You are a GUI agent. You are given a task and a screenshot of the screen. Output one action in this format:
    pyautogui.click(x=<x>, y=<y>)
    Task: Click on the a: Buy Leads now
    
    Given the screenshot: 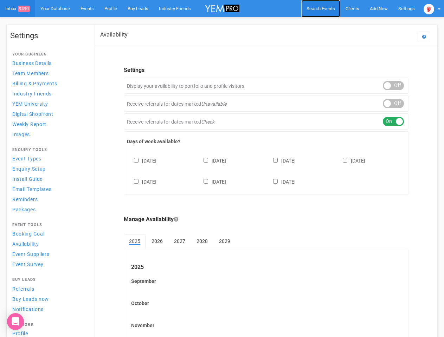 What is the action you would take?
    pyautogui.click(x=49, y=299)
    